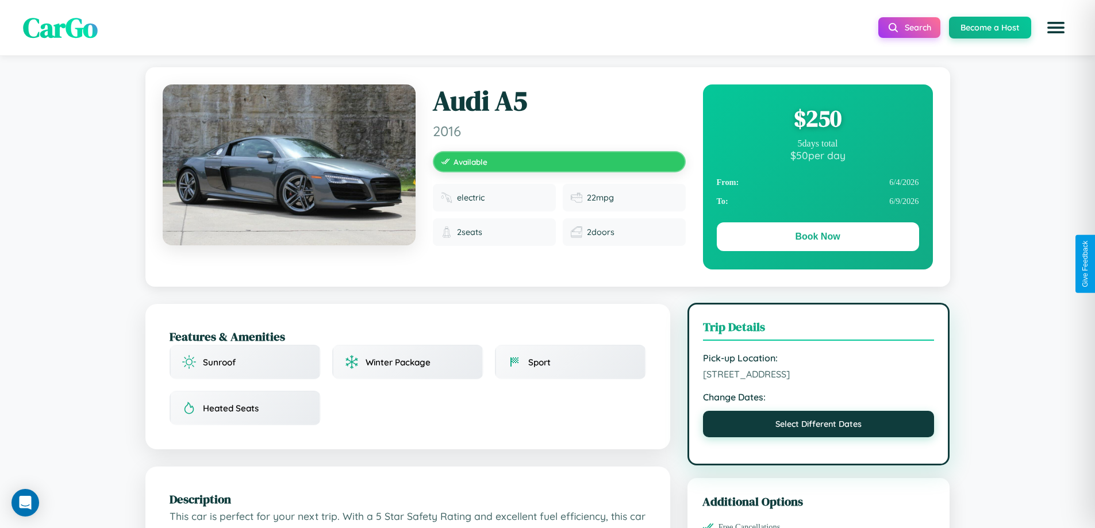 This screenshot has height=528, width=1095. What do you see at coordinates (1056, 28) in the screenshot?
I see `button: Open menu` at bounding box center [1056, 28].